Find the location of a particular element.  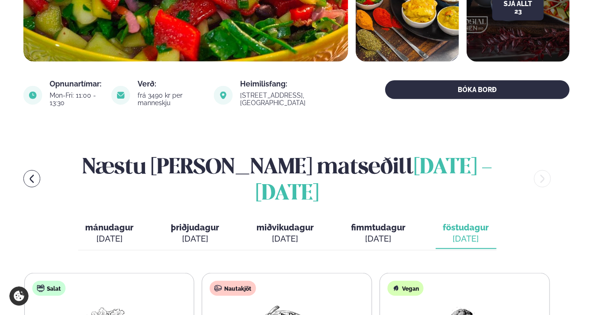

button: menu-btn-right is located at coordinates (542, 179).